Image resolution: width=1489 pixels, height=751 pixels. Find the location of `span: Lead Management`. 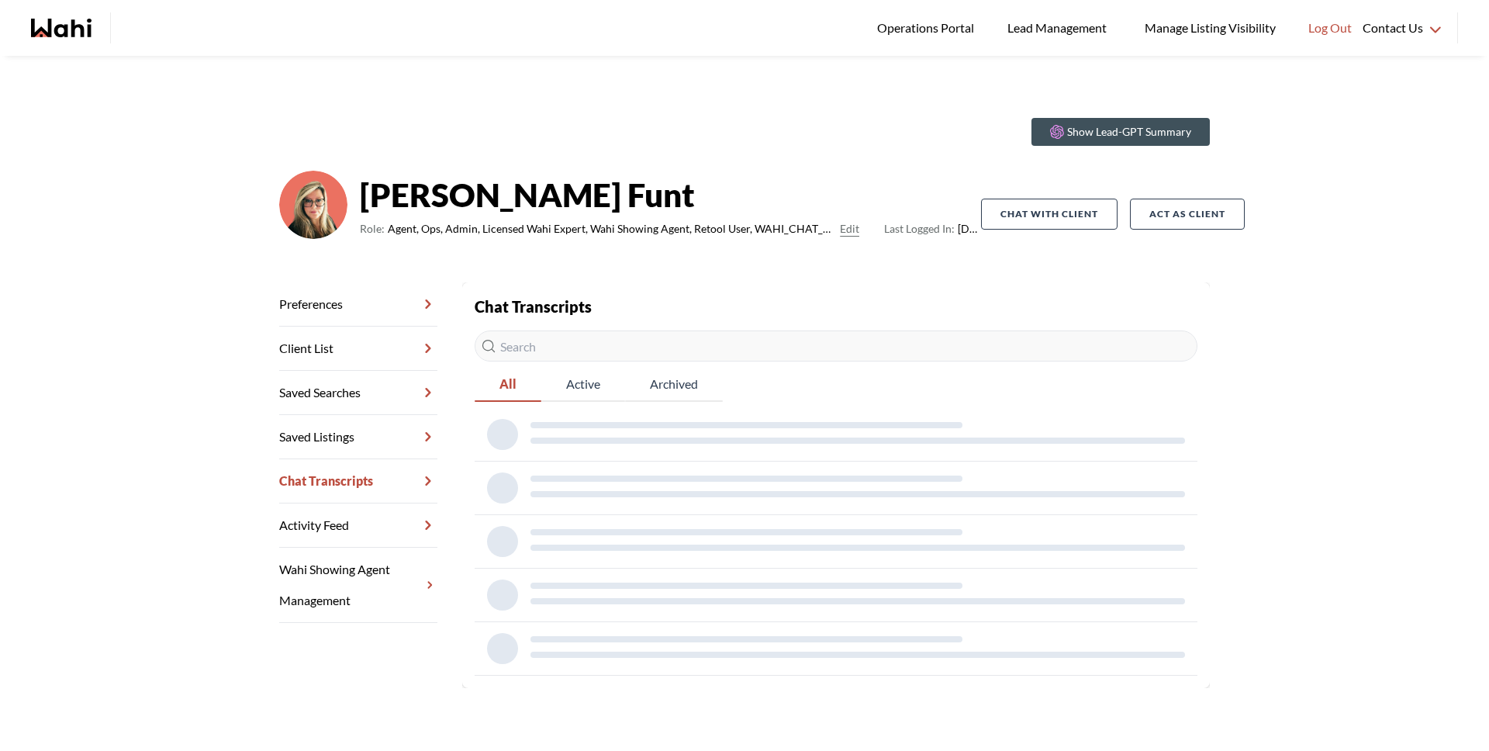

span: Lead Management is located at coordinates (1059, 28).